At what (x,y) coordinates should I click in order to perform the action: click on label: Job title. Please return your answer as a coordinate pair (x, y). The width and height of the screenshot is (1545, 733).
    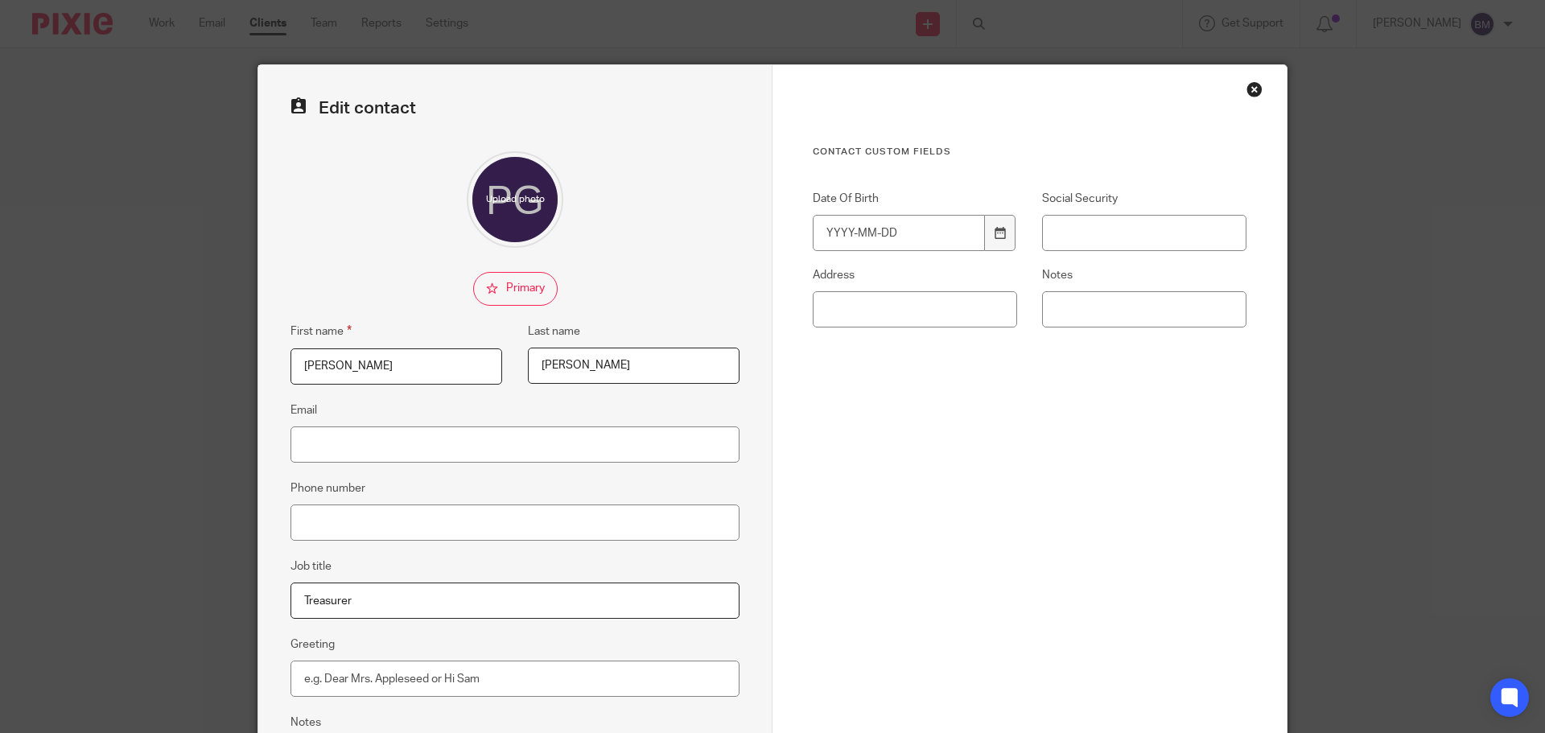
    Looking at the image, I should click on (311, 567).